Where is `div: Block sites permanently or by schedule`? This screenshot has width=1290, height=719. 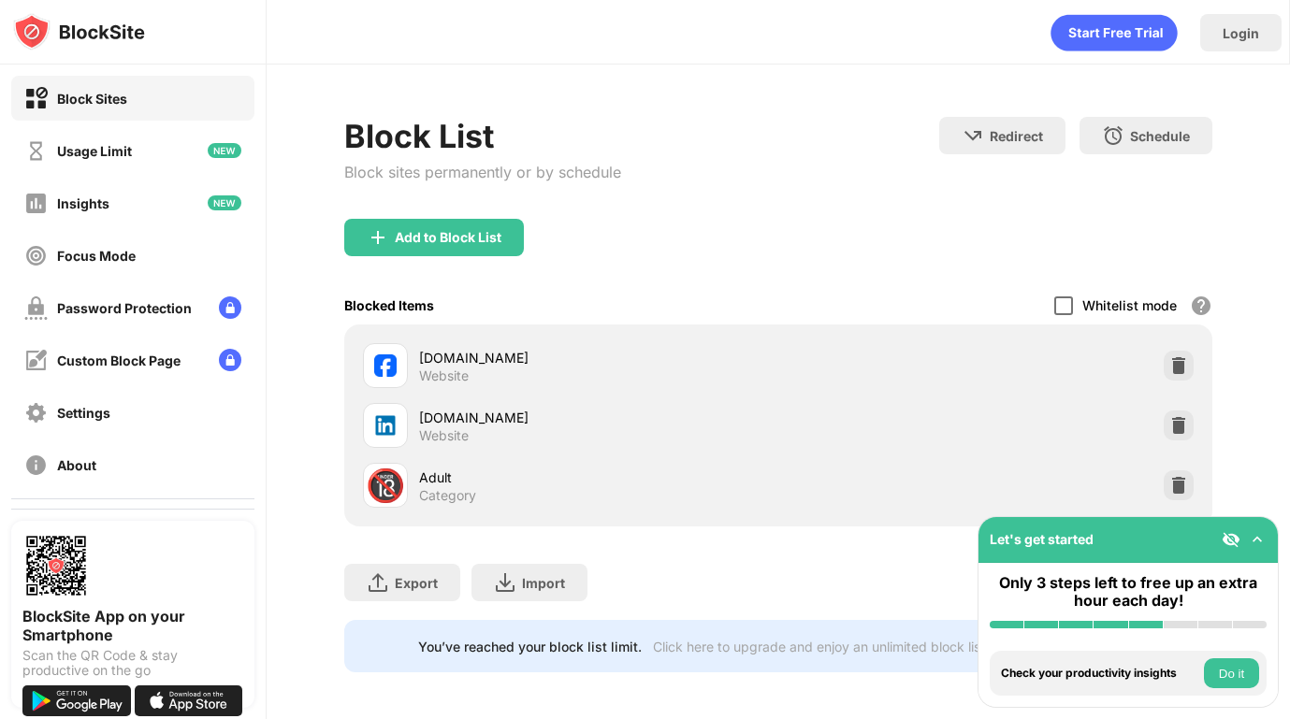 div: Block sites permanently or by schedule is located at coordinates (483, 172).